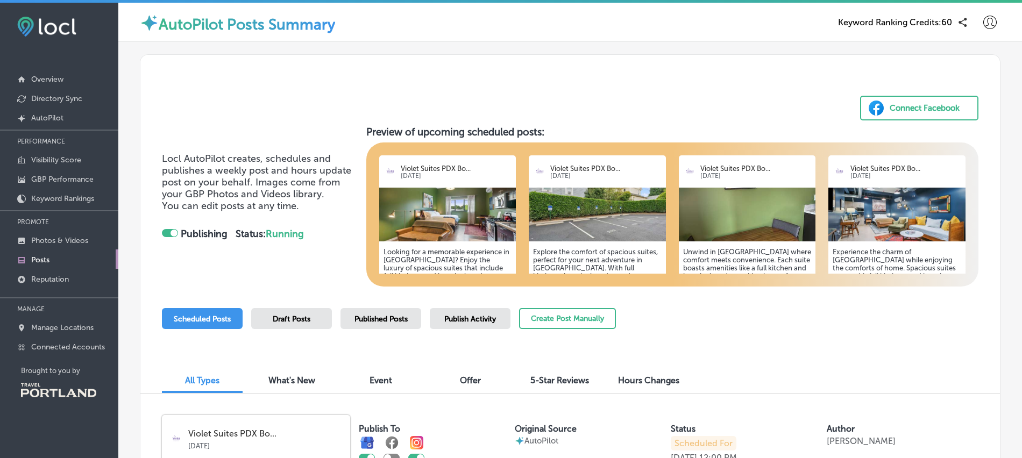 The width and height of the screenshot is (1022, 458). I want to click on span: Scheduled Posts, so click(202, 319).